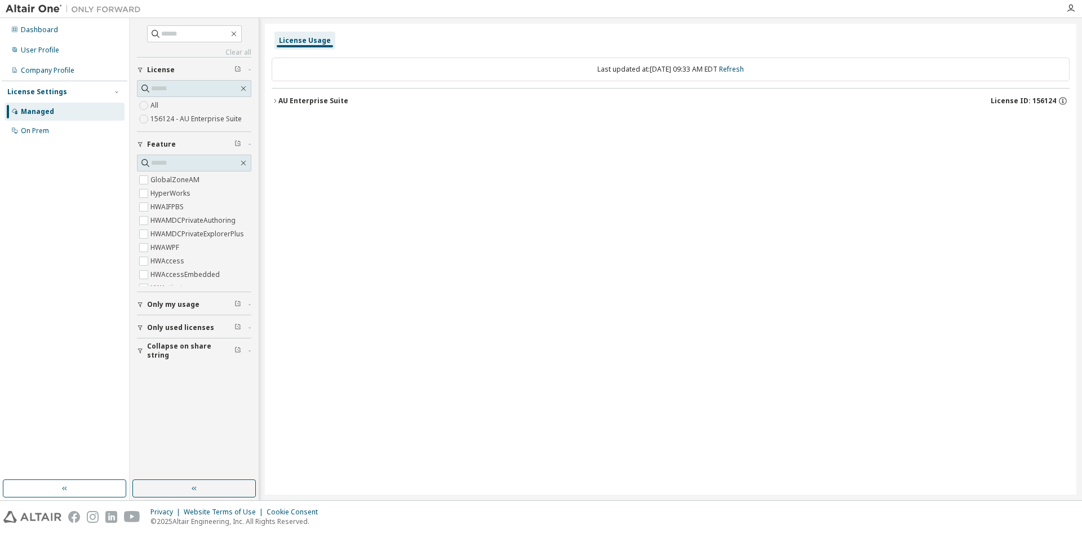 The height and width of the screenshot is (533, 1082). Describe the element at coordinates (194, 304) in the screenshot. I see `button: Only my usage` at that location.